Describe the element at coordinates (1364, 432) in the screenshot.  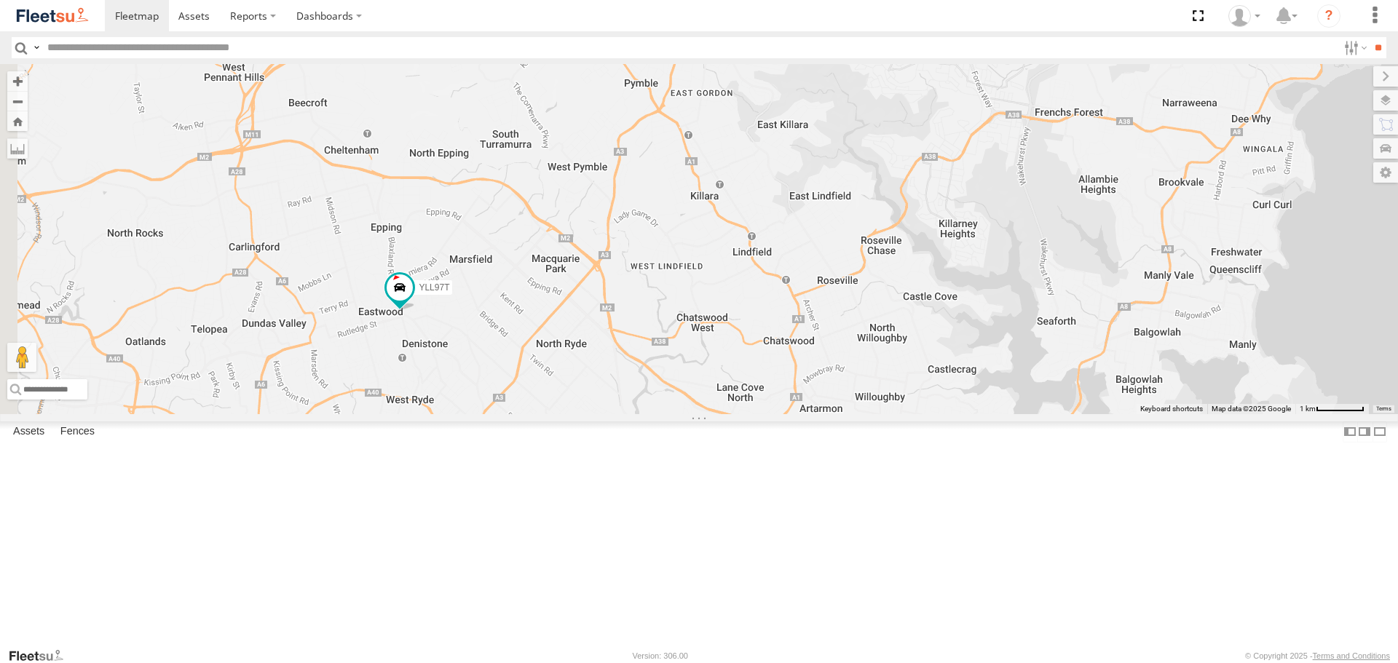
I see `label: Dock Summary Table to the Right` at that location.